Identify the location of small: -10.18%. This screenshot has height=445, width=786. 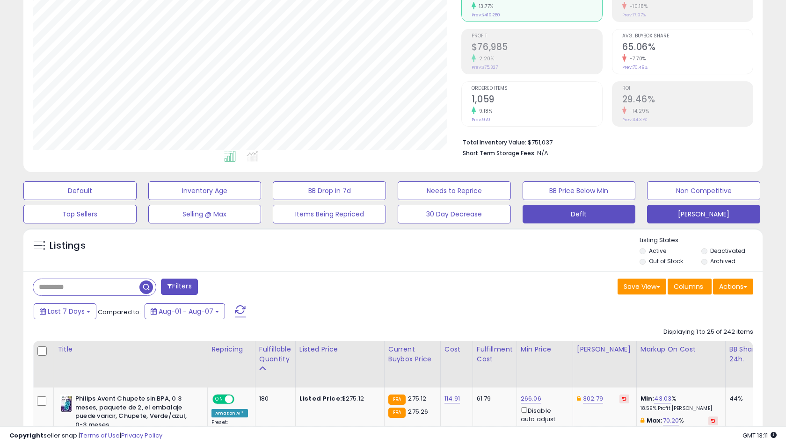
(637, 6).